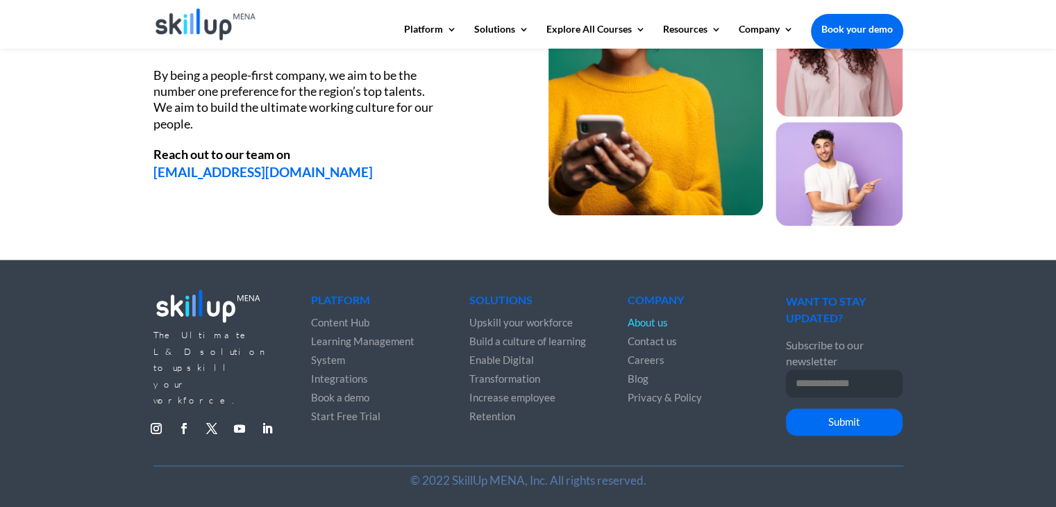 This screenshot has width=1056, height=507. I want to click on a: Explore All Courses, so click(596, 36).